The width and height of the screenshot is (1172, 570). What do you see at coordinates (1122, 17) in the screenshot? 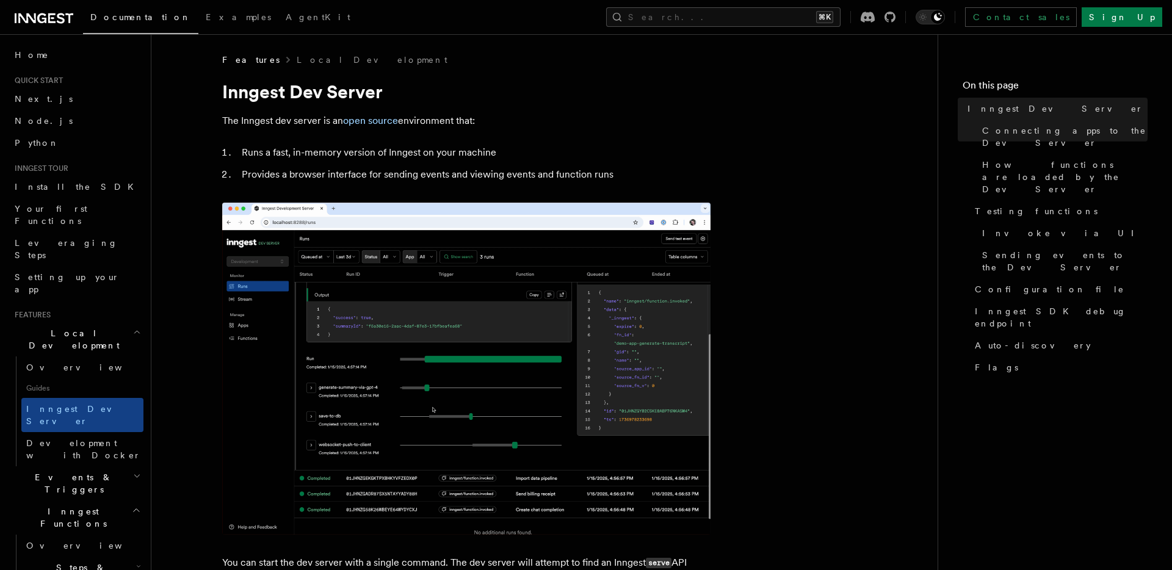
I see `a: Sign Up` at bounding box center [1122, 17].